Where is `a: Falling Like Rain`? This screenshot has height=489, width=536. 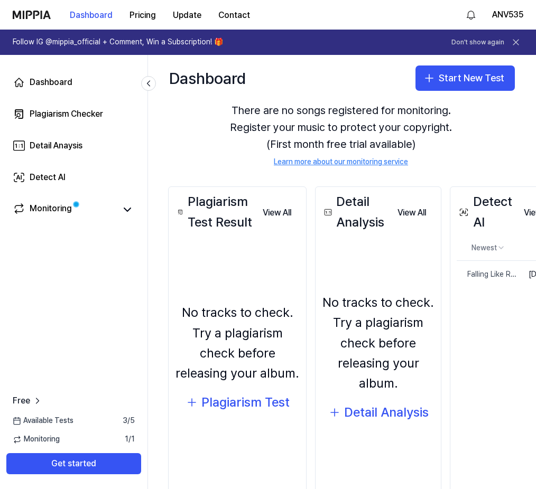 a: Falling Like Rain is located at coordinates (488, 275).